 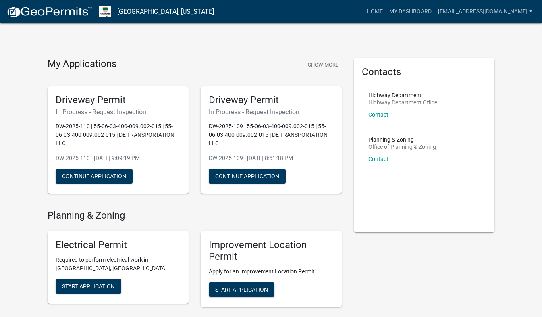 What do you see at coordinates (118, 135) in the screenshot?
I see `p: DW-2025-110 | 55-06-03-400-009.002-015 | 55-06-03-400-009.002-015 | DE TRANSPORTATION LLC` at bounding box center [118, 135].